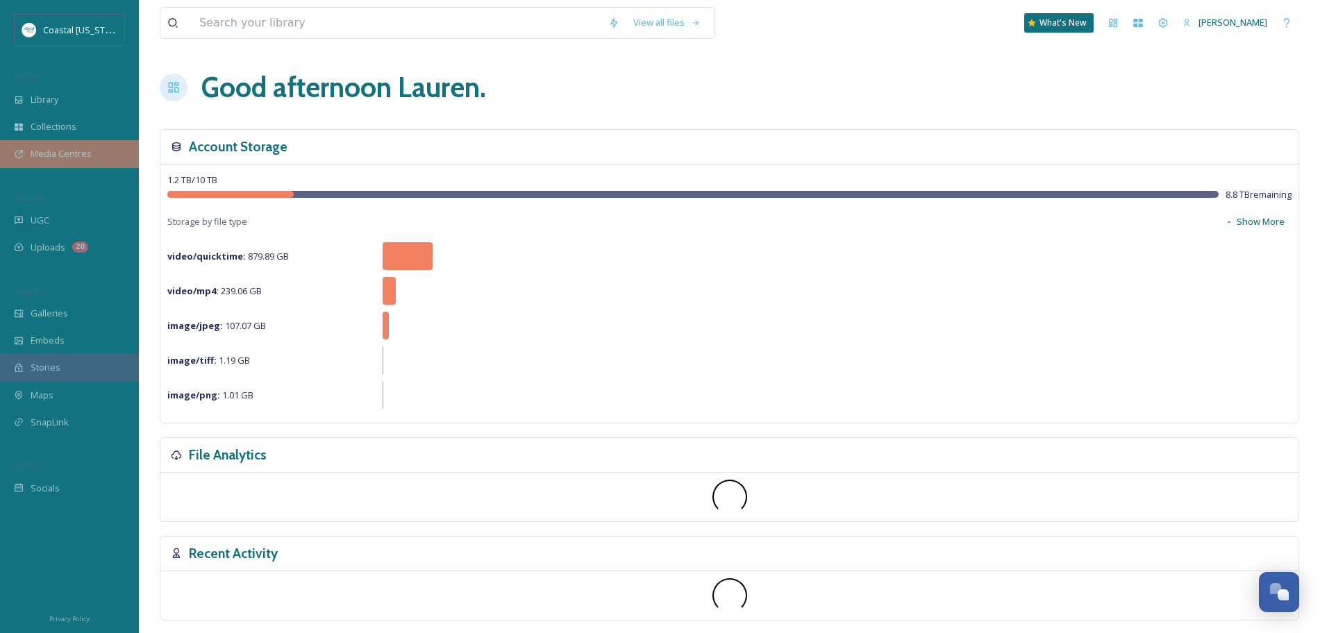 Image resolution: width=1320 pixels, height=633 pixels. Describe the element at coordinates (61, 153) in the screenshot. I see `span: Media Centres` at that location.